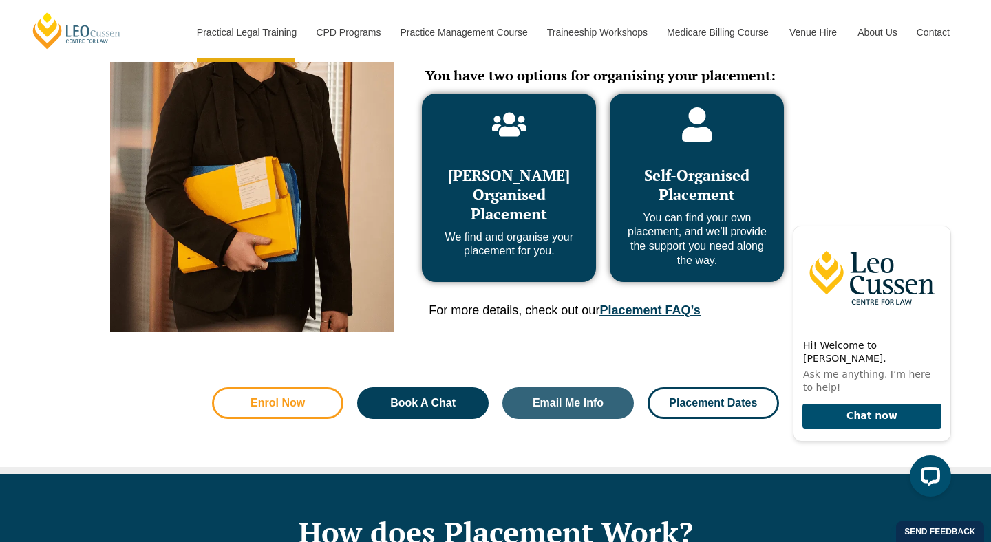 Image resolution: width=991 pixels, height=542 pixels. I want to click on a: Contact, so click(933, 32).